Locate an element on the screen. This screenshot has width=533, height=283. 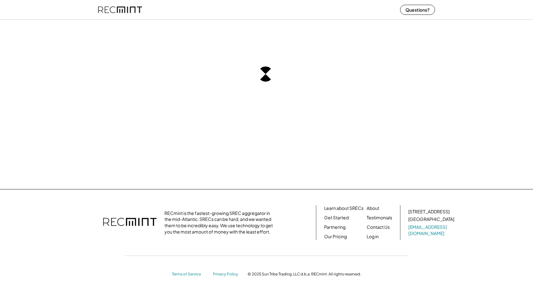
button: Questions? is located at coordinates (417, 10).